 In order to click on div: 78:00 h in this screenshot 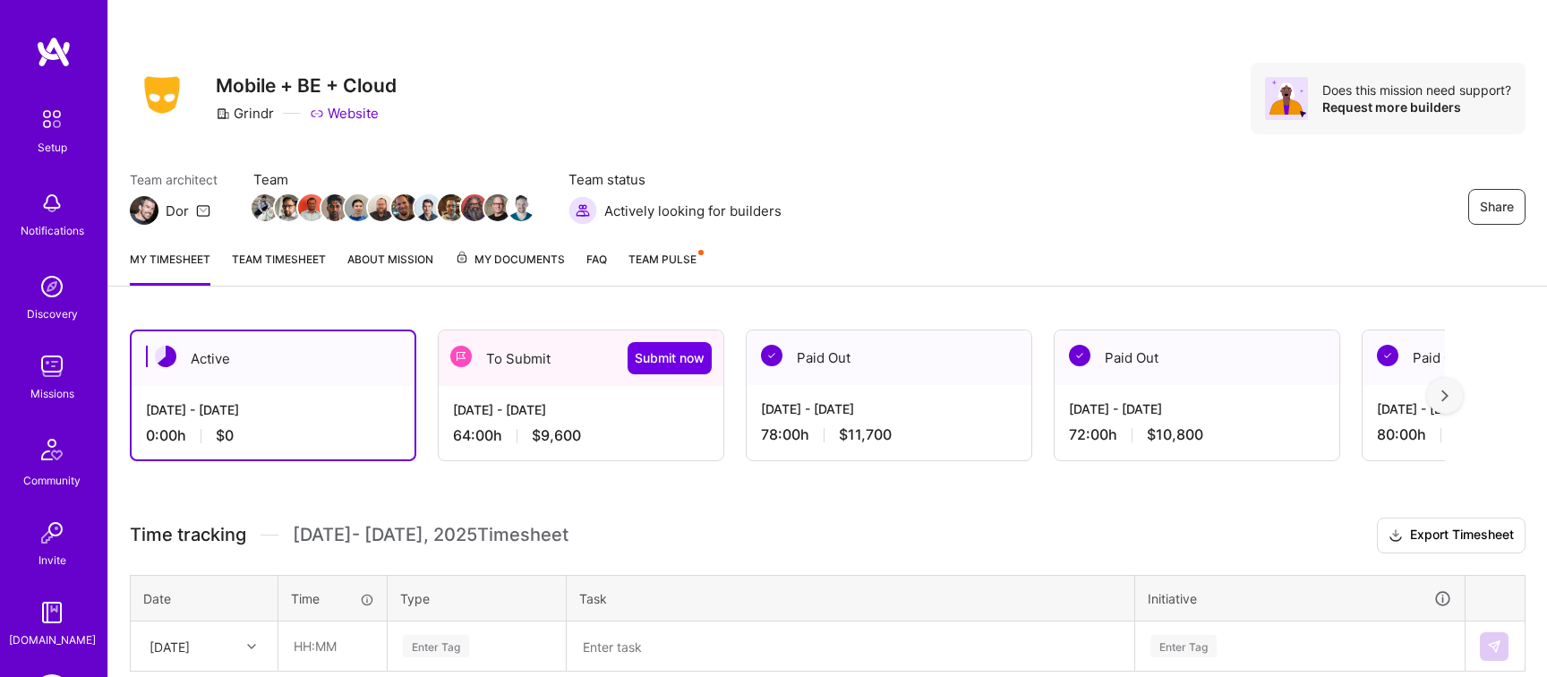, I will do `click(889, 434)`.